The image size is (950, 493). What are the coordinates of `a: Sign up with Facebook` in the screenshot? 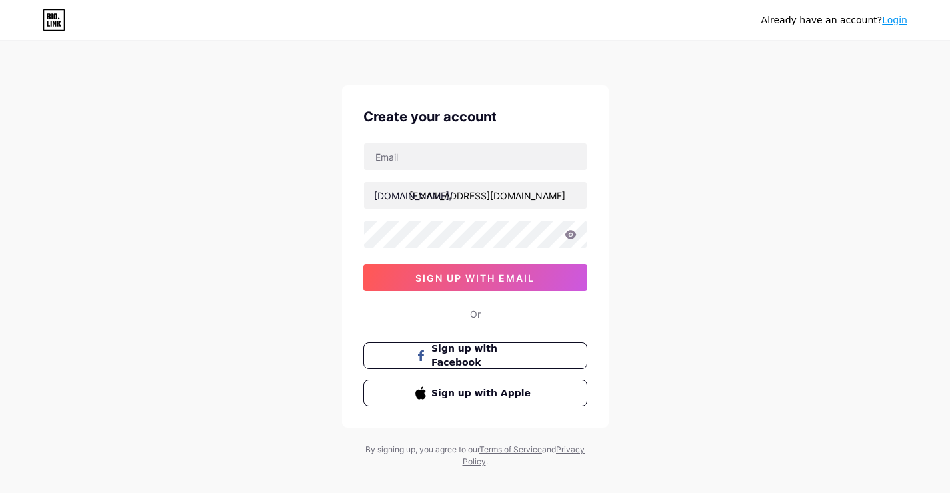 It's located at (476, 355).